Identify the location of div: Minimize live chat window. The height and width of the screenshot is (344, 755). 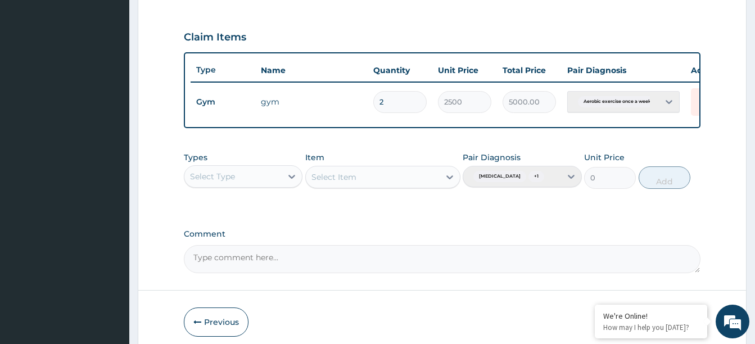
(198, 19).